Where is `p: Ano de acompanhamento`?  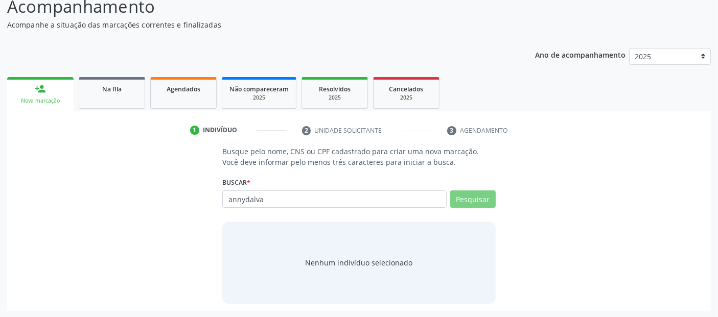
p: Ano de acompanhamento is located at coordinates (580, 54).